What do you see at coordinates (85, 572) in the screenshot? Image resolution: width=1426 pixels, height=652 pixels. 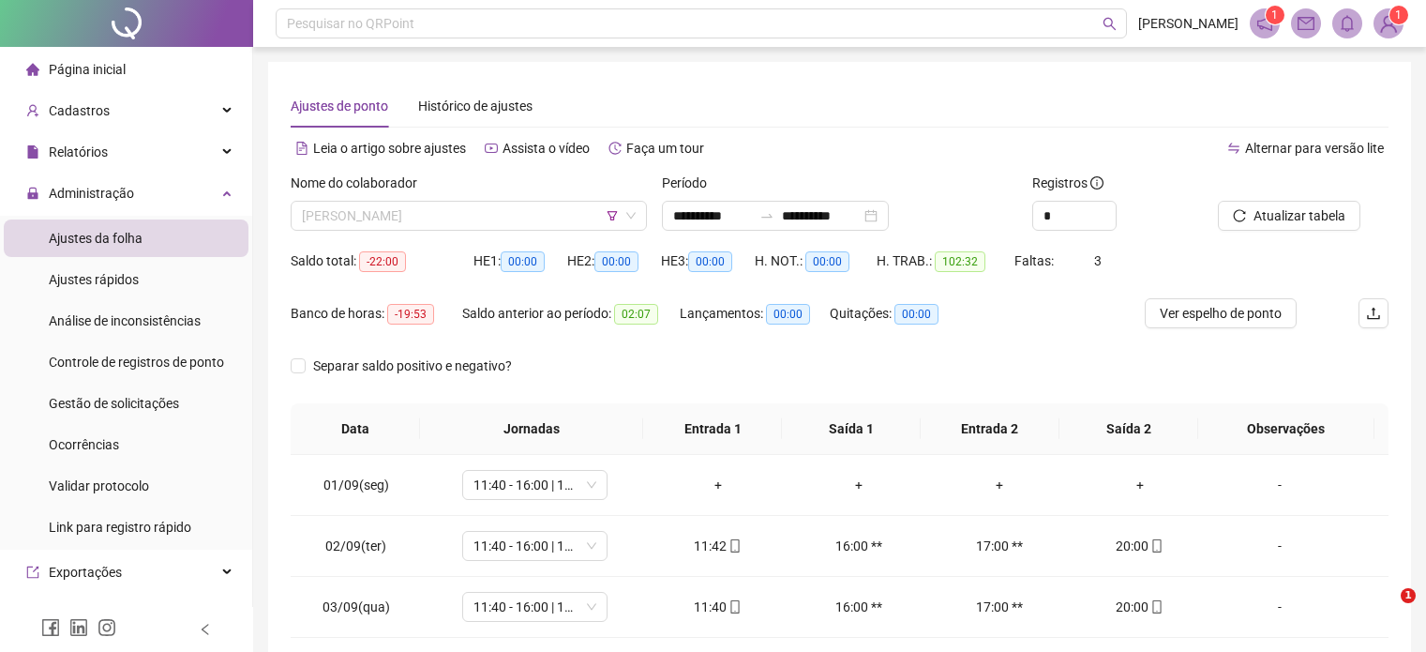 I see `span: Exportações` at bounding box center [85, 572].